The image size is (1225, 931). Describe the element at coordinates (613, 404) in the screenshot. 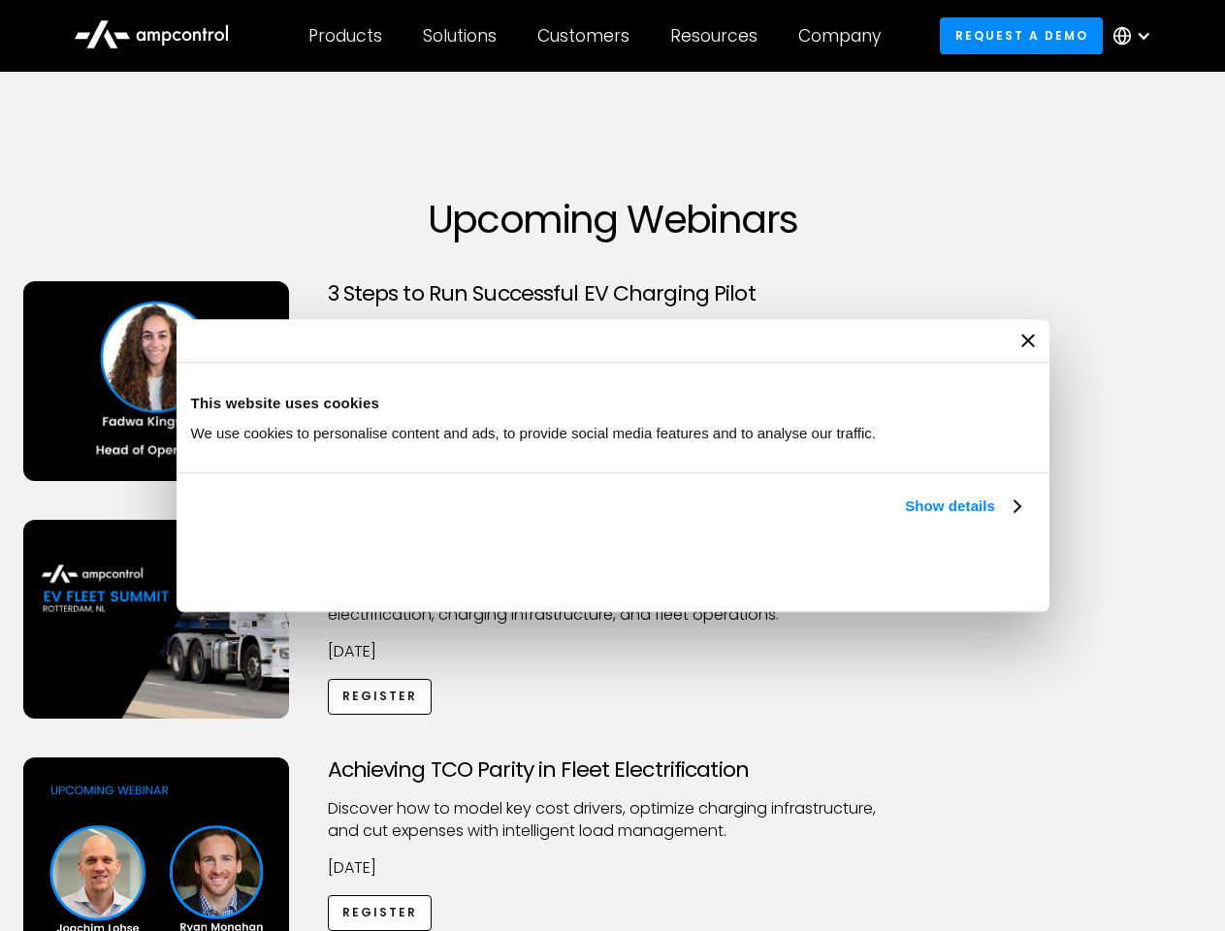

I see `div: This website uses cookies` at that location.